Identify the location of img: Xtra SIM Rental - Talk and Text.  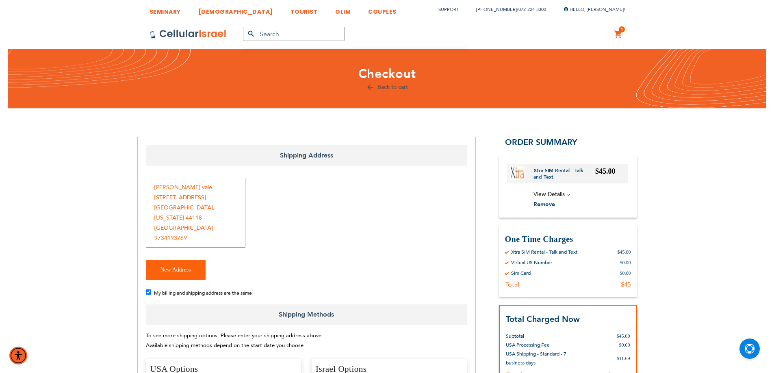
(517, 173).